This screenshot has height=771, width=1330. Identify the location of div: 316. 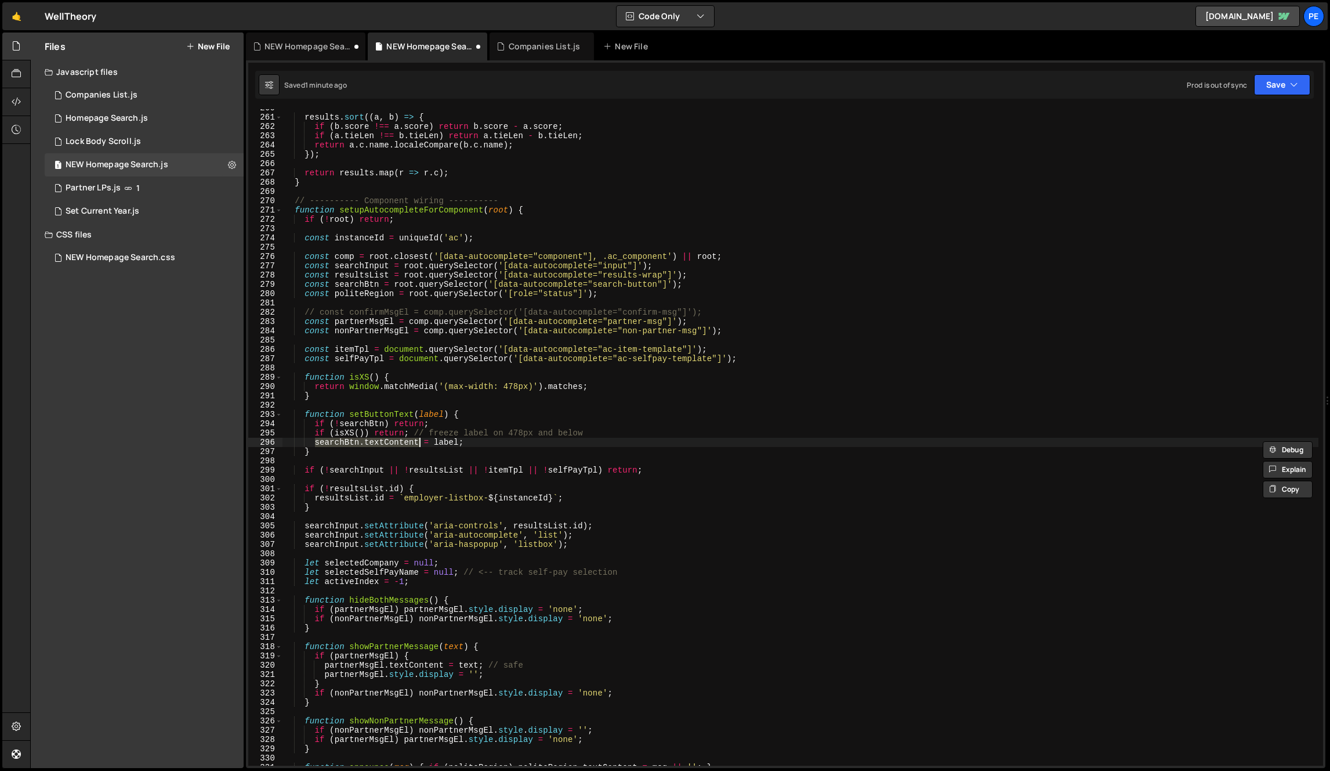
(265, 628).